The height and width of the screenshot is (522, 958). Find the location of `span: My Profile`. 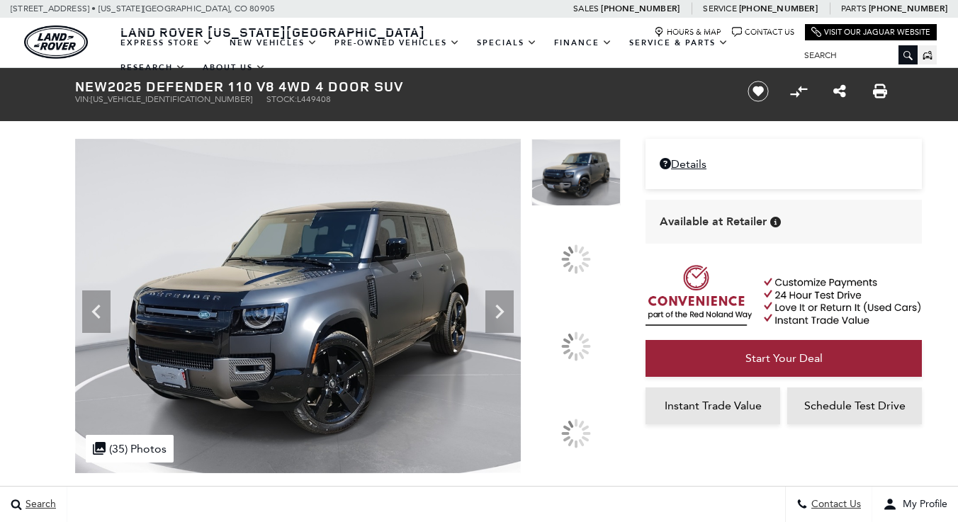

span: My Profile is located at coordinates (922, 504).